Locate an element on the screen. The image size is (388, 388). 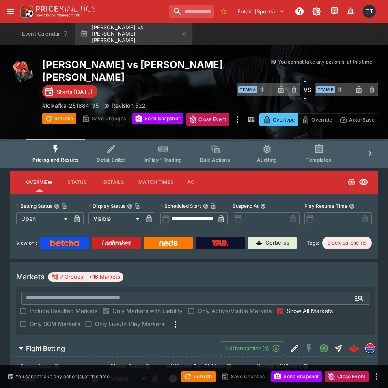
img: TabNZ is located at coordinates (220, 243).